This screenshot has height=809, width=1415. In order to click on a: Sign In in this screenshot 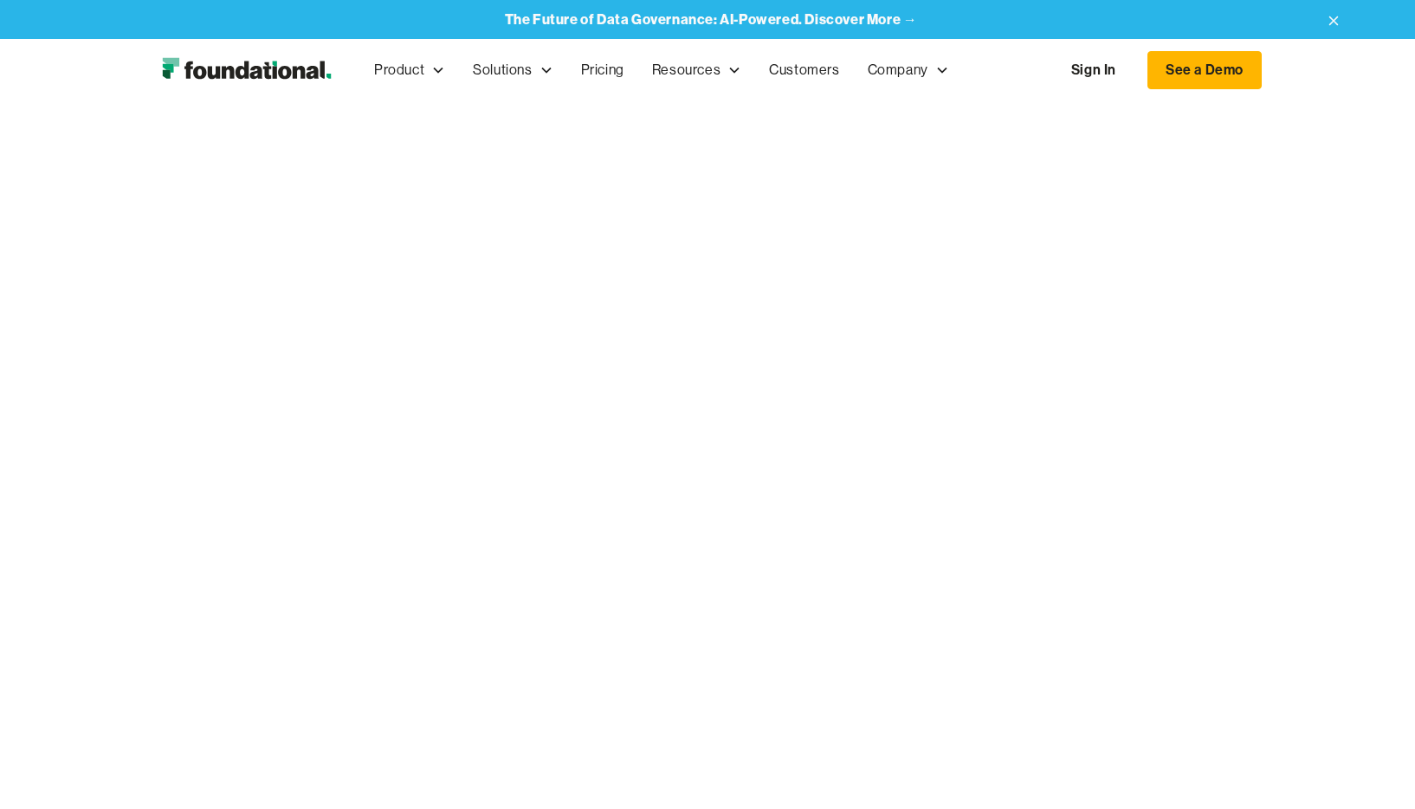, I will do `click(1094, 70)`.